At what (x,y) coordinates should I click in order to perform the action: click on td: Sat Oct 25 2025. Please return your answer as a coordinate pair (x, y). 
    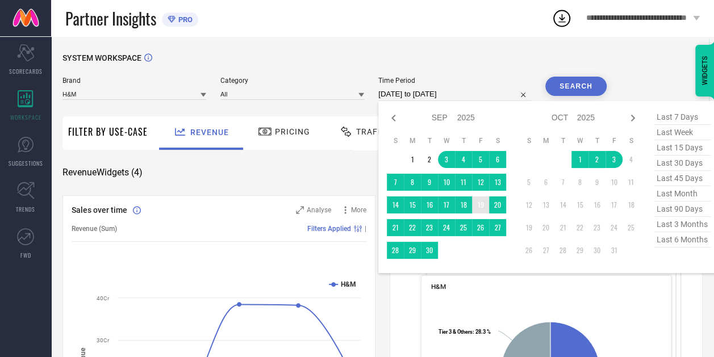
    Looking at the image, I should click on (631, 228).